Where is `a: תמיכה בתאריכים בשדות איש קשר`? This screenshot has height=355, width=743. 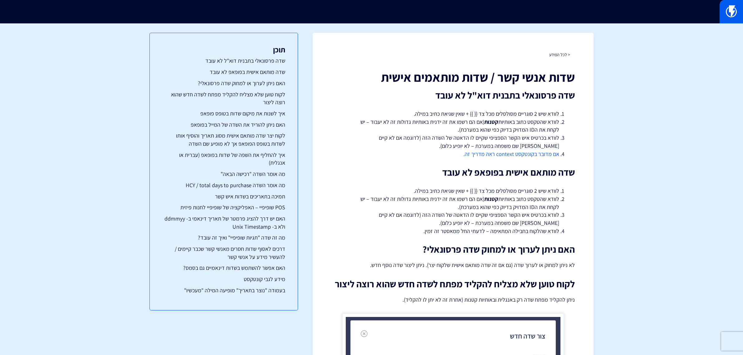 a: תמיכה בתאריכים בשדות איש קשר is located at coordinates (224, 196).